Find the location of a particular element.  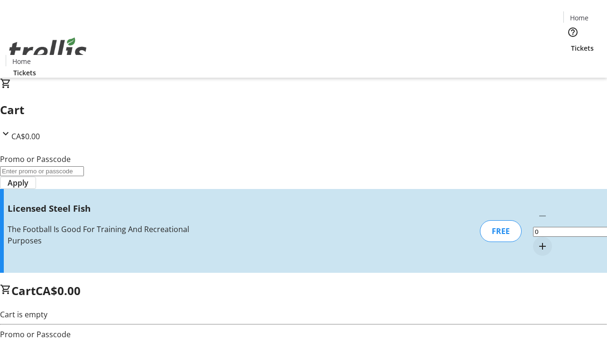

span: Apply is located at coordinates (18, 183).